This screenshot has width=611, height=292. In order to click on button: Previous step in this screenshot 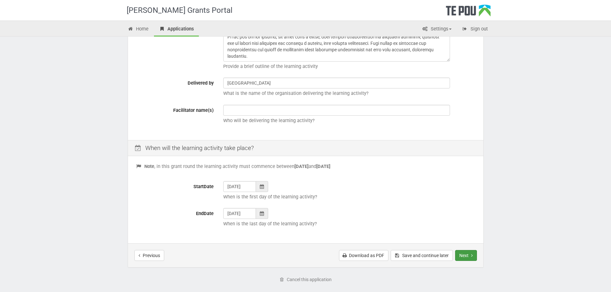, I will do `click(149, 256)`.